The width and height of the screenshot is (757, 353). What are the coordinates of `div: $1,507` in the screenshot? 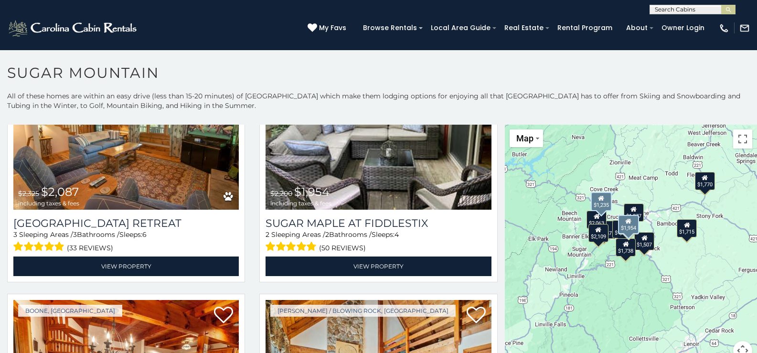 It's located at (645, 241).